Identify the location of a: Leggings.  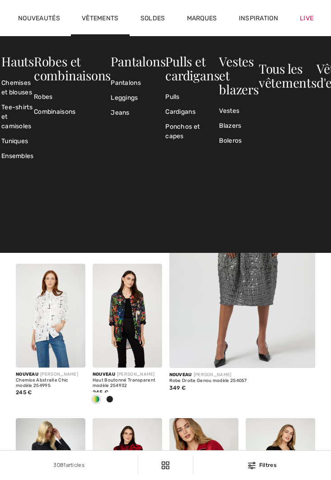
(138, 97).